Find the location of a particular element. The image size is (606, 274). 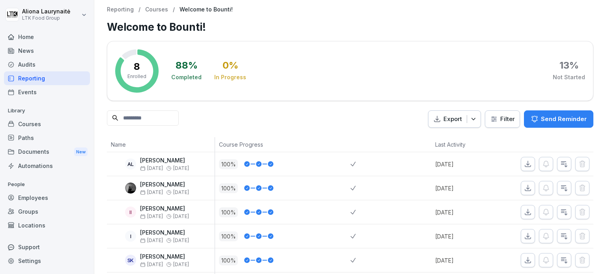

div: Locations is located at coordinates (47, 225).